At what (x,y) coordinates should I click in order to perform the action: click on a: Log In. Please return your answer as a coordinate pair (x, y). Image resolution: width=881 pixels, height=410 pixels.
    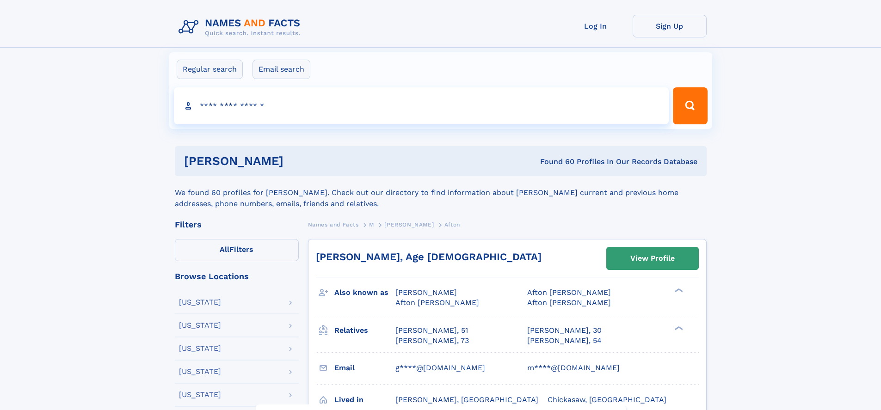
    Looking at the image, I should click on (596, 26).